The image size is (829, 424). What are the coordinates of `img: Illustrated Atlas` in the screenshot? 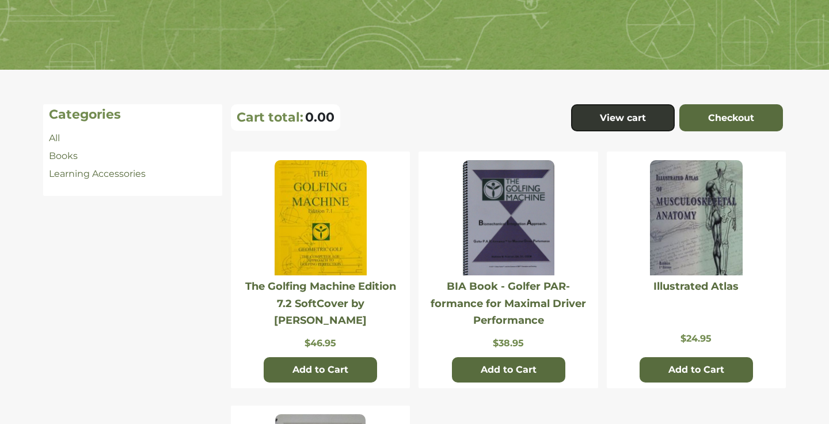 It's located at (696, 218).